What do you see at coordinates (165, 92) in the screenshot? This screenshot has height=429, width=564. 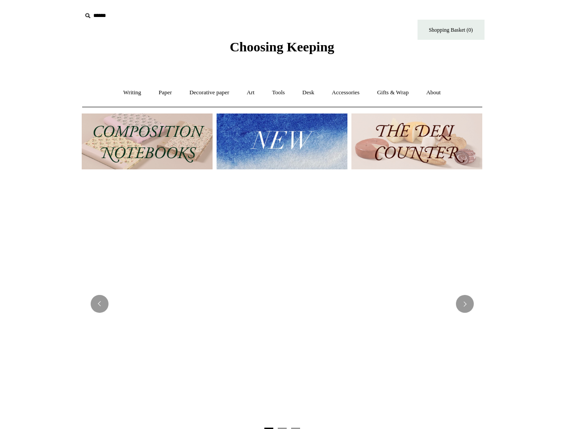 I see `a: Paper` at bounding box center [165, 92].